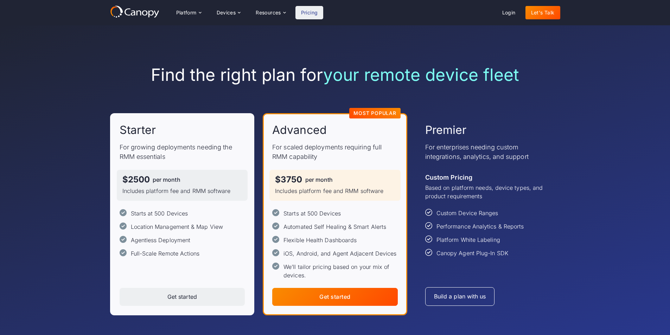 The width and height of the screenshot is (670, 335). I want to click on div: We’ll tailor pricing based on your mix of devices., so click(340, 271).